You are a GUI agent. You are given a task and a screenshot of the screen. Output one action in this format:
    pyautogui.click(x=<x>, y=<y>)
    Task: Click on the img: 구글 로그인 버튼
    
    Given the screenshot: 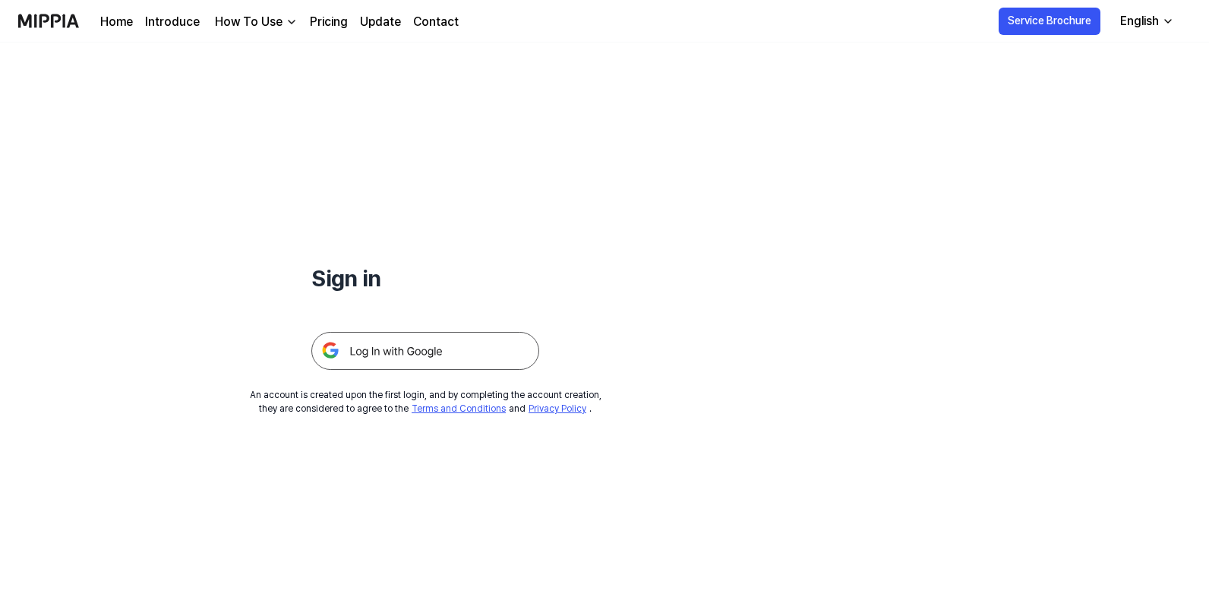 What is the action you would take?
    pyautogui.click(x=425, y=351)
    